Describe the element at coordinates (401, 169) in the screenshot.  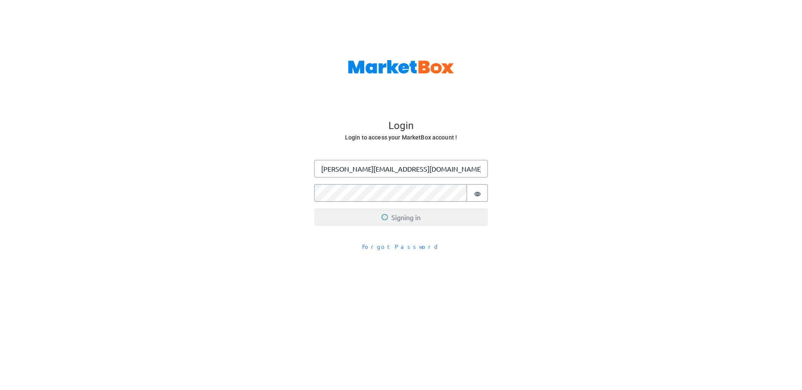
I see `input: Enter your email` at that location.